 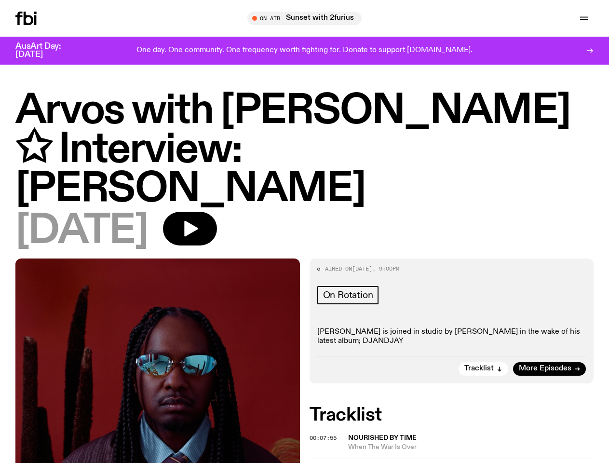 What do you see at coordinates (545, 368) in the screenshot?
I see `span: More Episodes` at bounding box center [545, 368].